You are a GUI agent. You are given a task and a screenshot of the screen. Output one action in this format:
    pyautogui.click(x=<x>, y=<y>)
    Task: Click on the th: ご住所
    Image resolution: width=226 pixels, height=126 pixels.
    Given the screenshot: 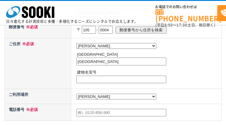 What is the action you would take?
    pyautogui.click(x=38, y=63)
    